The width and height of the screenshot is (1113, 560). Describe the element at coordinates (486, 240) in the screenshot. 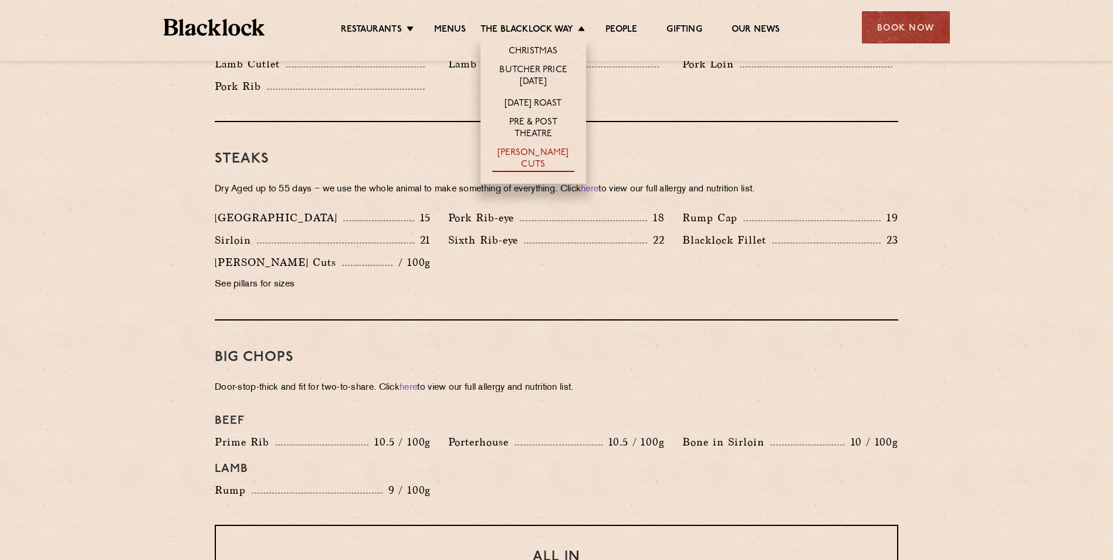

I see `p: Sixth Rib-eye` at that location.